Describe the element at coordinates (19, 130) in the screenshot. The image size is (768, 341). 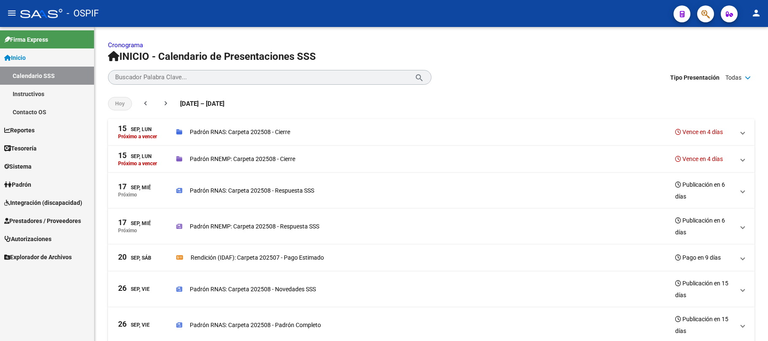
I see `span: Reportes` at that location.